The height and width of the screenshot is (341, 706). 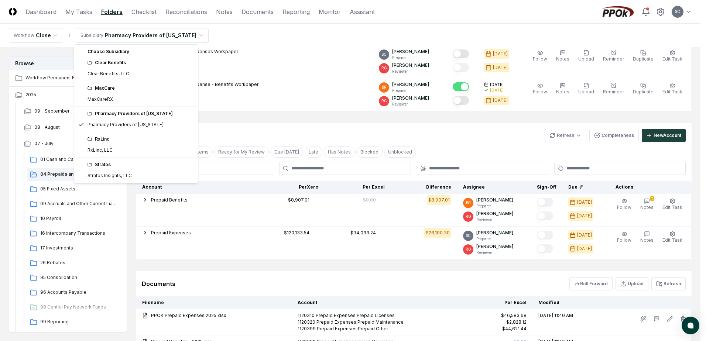 What do you see at coordinates (136, 52) in the screenshot?
I see `div: Choose Subsidiary` at bounding box center [136, 52].